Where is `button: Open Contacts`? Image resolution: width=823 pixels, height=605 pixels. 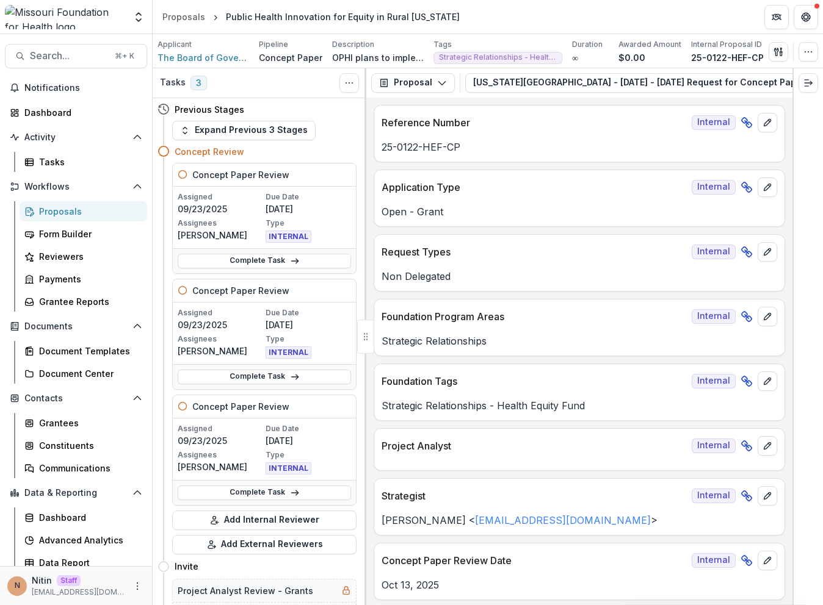
button: Open Contacts is located at coordinates (76, 398).